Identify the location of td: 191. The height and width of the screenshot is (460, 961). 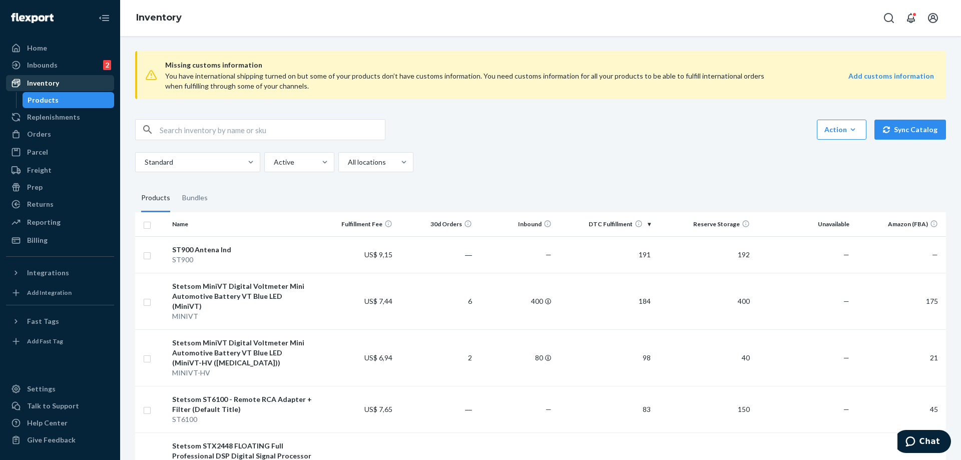
(605, 254).